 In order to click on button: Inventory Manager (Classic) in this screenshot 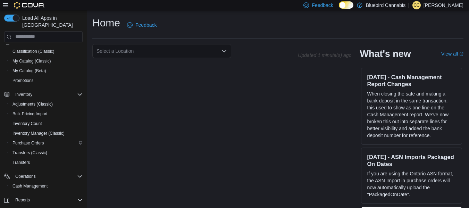, I will do `click(46, 133)`.